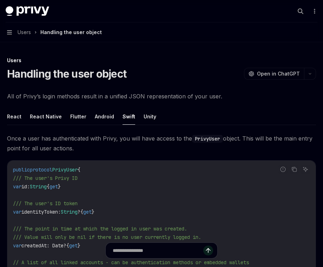  I want to click on button: Unity, so click(150, 116).